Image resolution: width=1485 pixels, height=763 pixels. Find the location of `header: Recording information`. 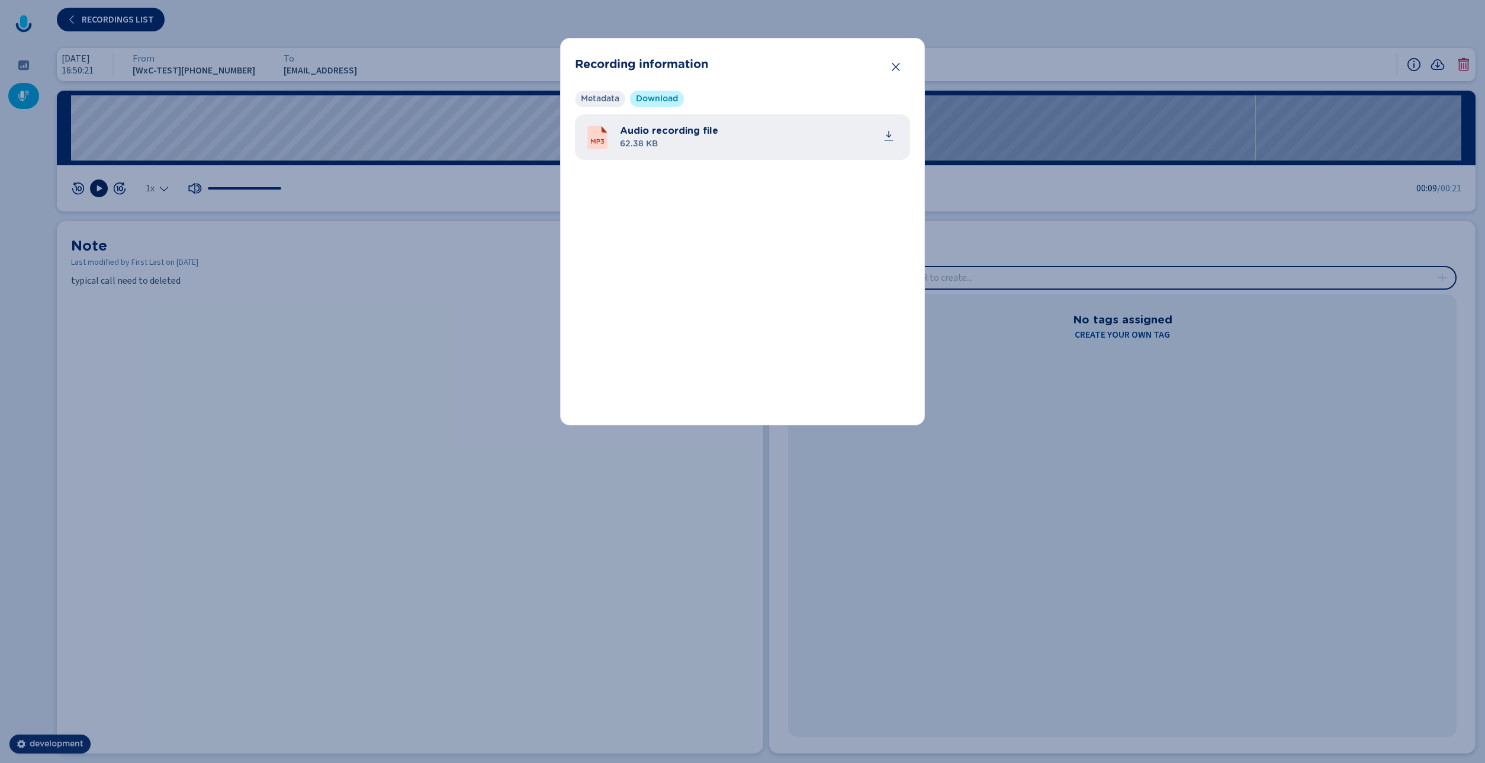

header: Recording information is located at coordinates (743, 65).